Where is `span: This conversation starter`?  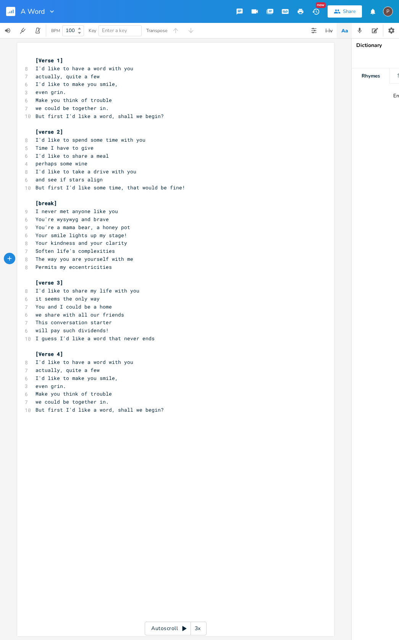
span: This conversation starter is located at coordinates (74, 323).